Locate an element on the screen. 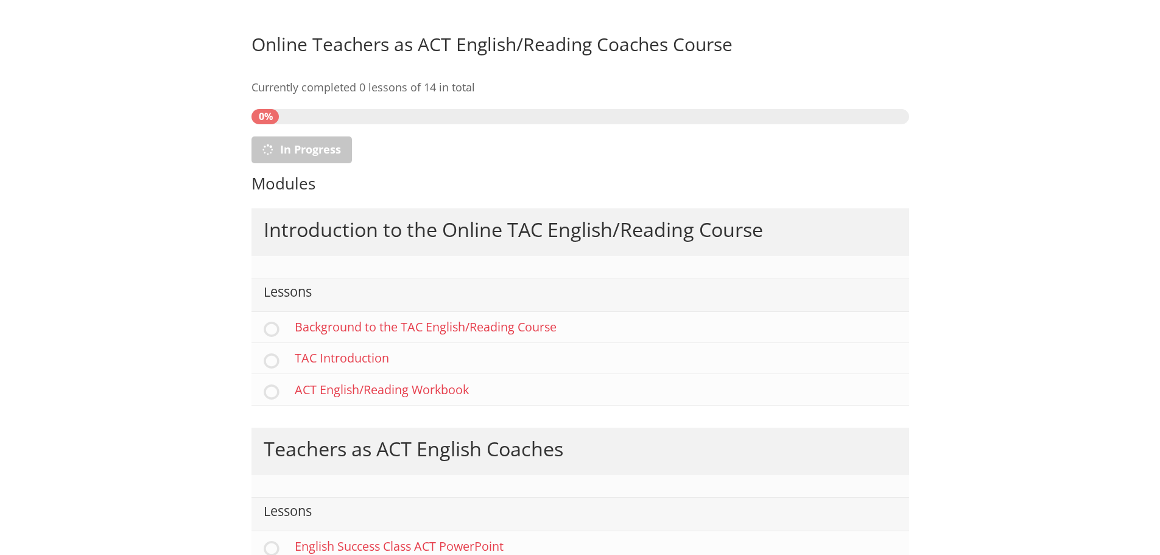  span: 0% is located at coordinates (265, 116).